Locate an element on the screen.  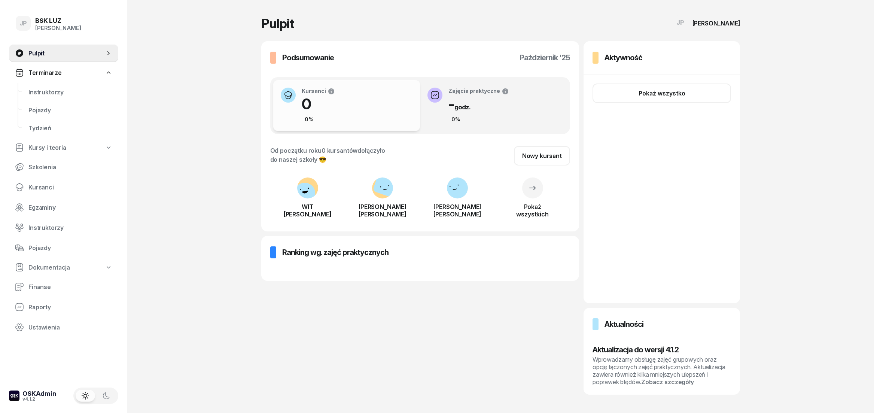
img: logo-xs-dark@2x.png is located at coordinates (14, 396).